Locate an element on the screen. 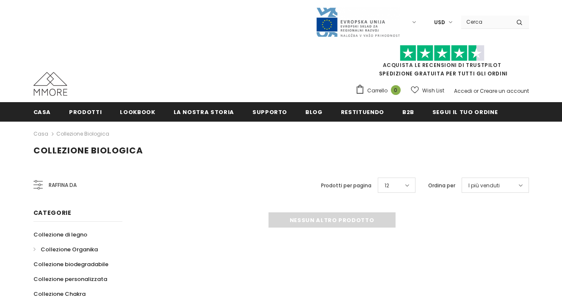  a: Javni Razpis is located at coordinates (358, 22).